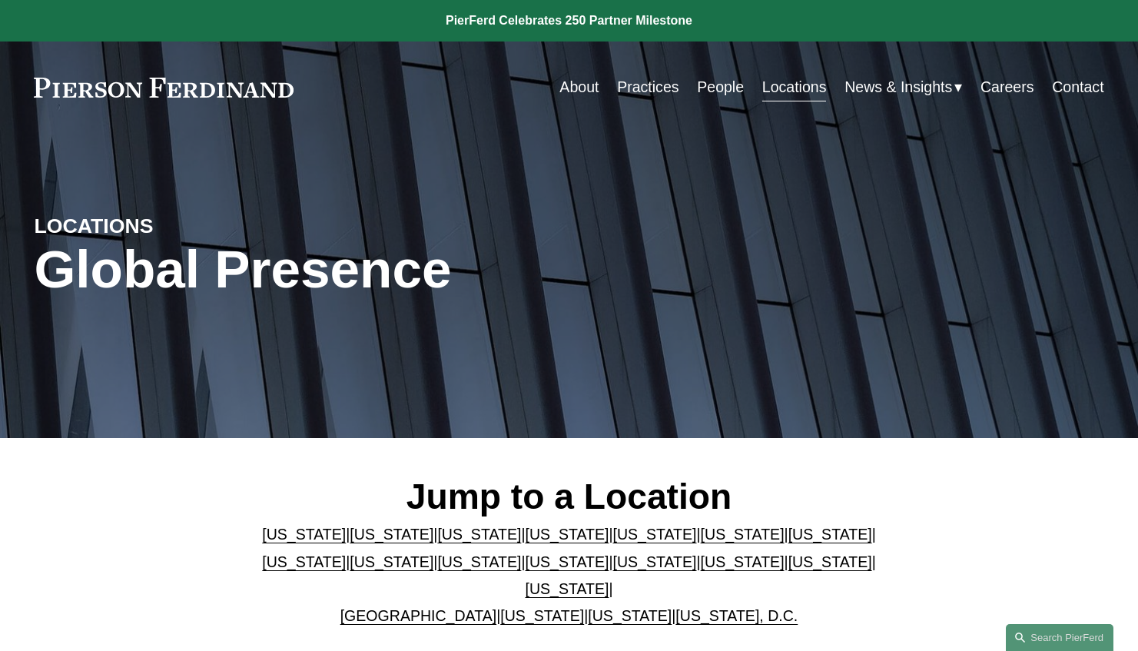 Image resolution: width=1138 pixels, height=651 pixels. Describe the element at coordinates (648, 87) in the screenshot. I see `a: Practices` at that location.